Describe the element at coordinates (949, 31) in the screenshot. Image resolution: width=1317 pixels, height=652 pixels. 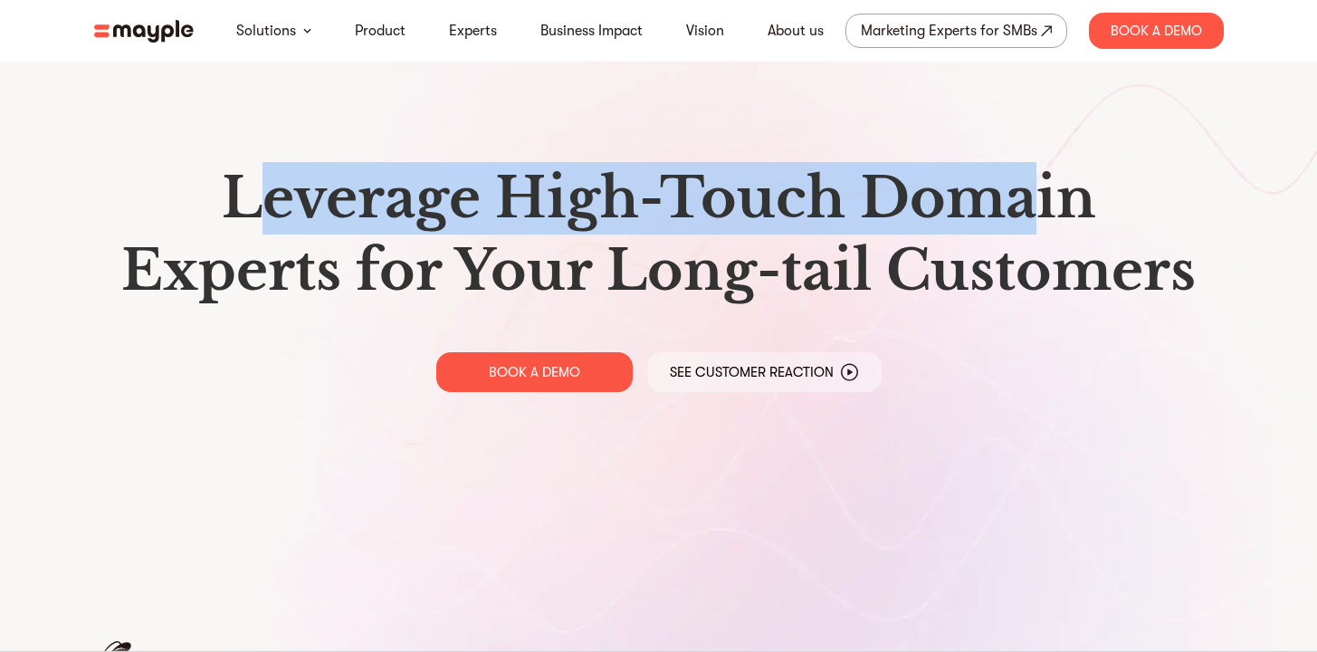
I see `div: Marketing Experts for SMBs` at that location.